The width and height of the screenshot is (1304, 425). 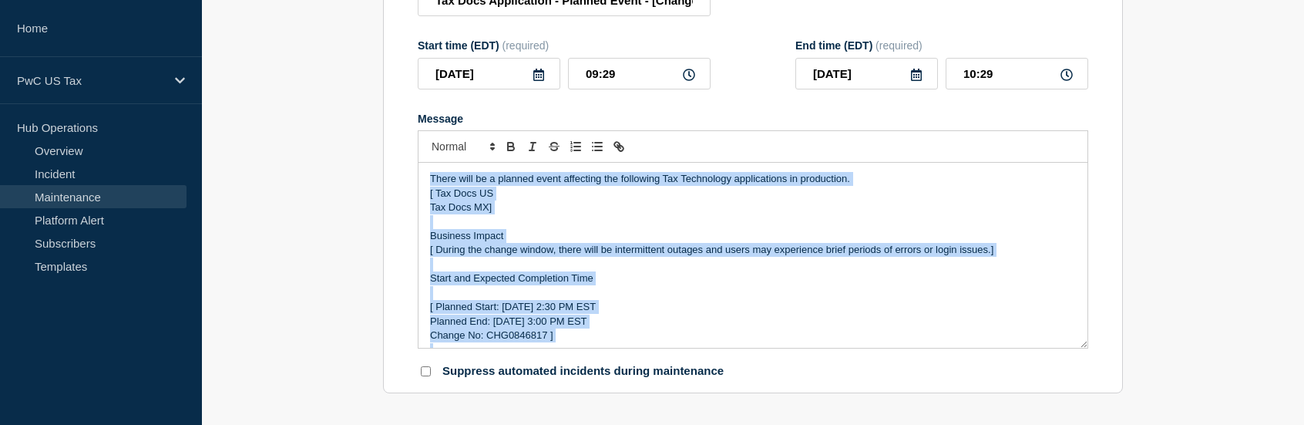 I want to click on p: There will be a planned event affecting the following Tax Technology applications in production., so click(x=753, y=179).